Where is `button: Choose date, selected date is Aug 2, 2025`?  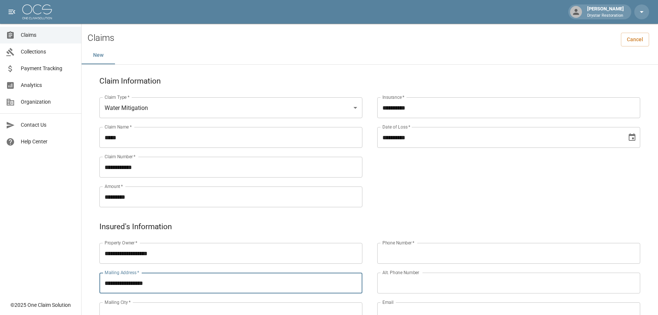 button: Choose date, selected date is Aug 2, 2025 is located at coordinates (632, 137).